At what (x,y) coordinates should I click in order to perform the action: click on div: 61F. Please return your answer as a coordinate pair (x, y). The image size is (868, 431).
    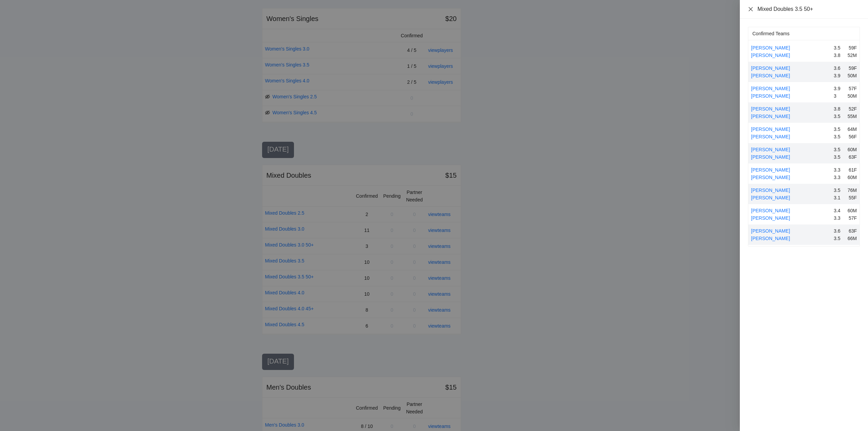
    Looking at the image, I should click on (851, 170).